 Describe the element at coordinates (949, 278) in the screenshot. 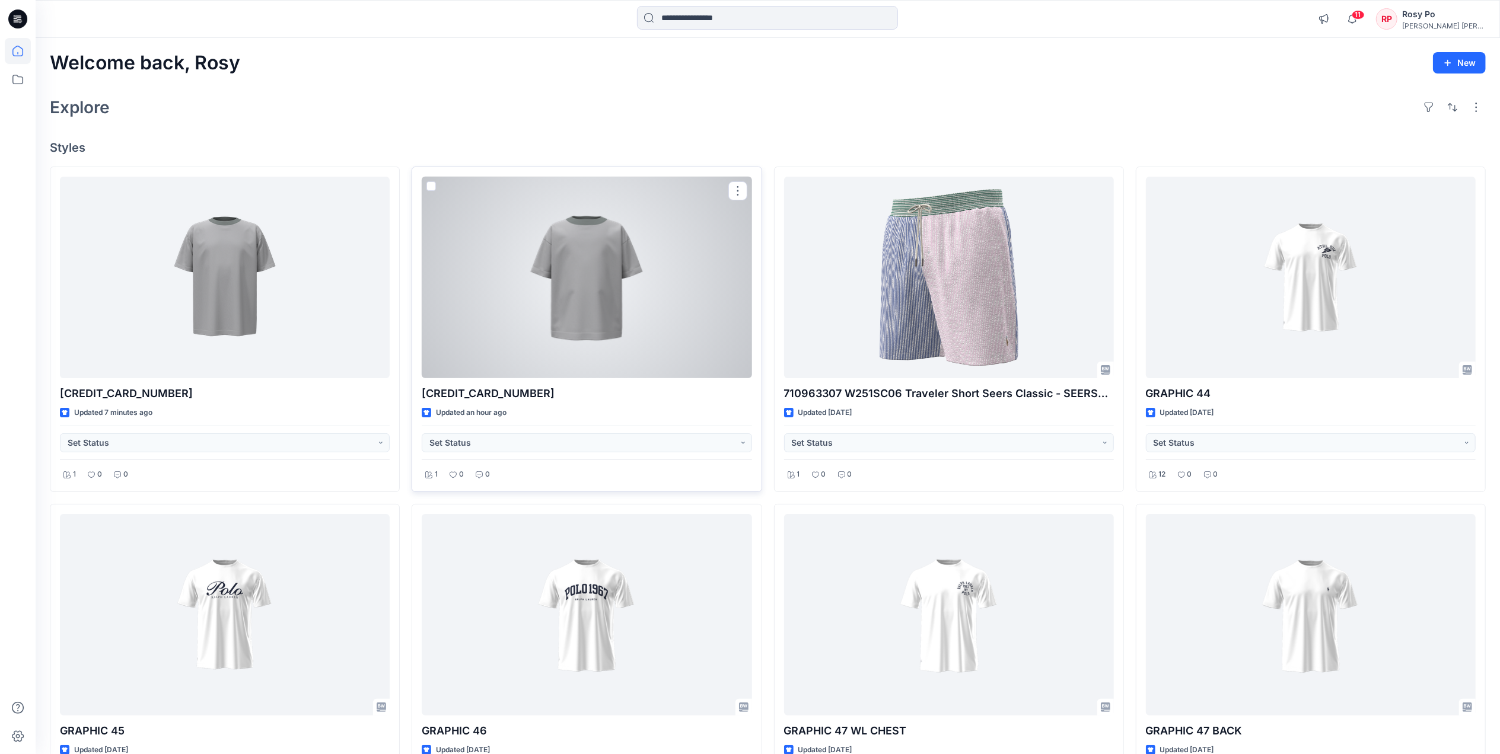

I see `a: 710963307 W251SC06 Traveler Short Seers Classic - SEERSUCKER TRAVELER` at that location.